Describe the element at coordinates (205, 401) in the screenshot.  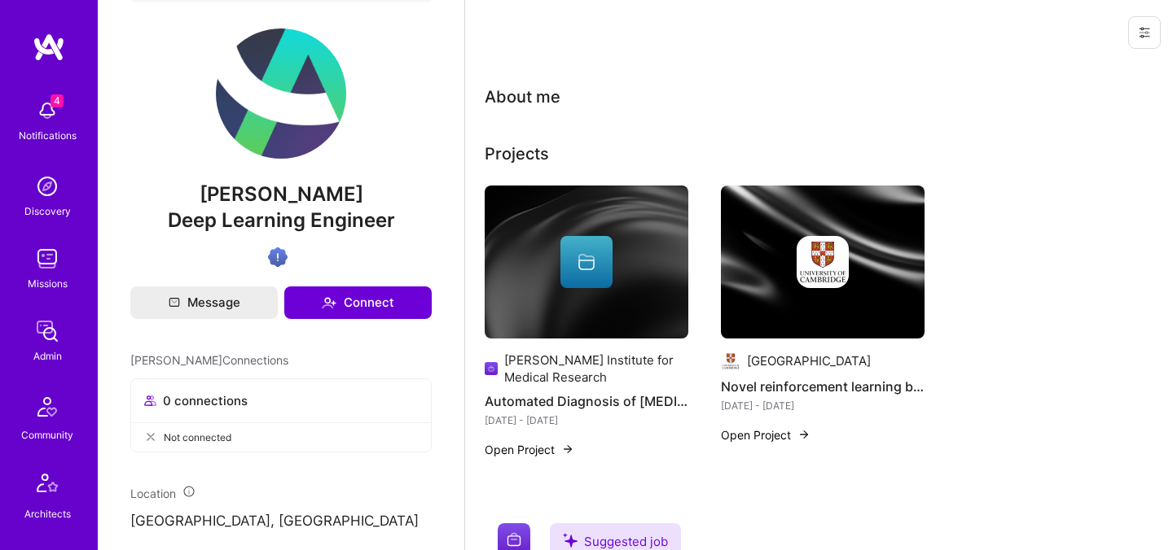
I see `span: 0 connections` at that location.